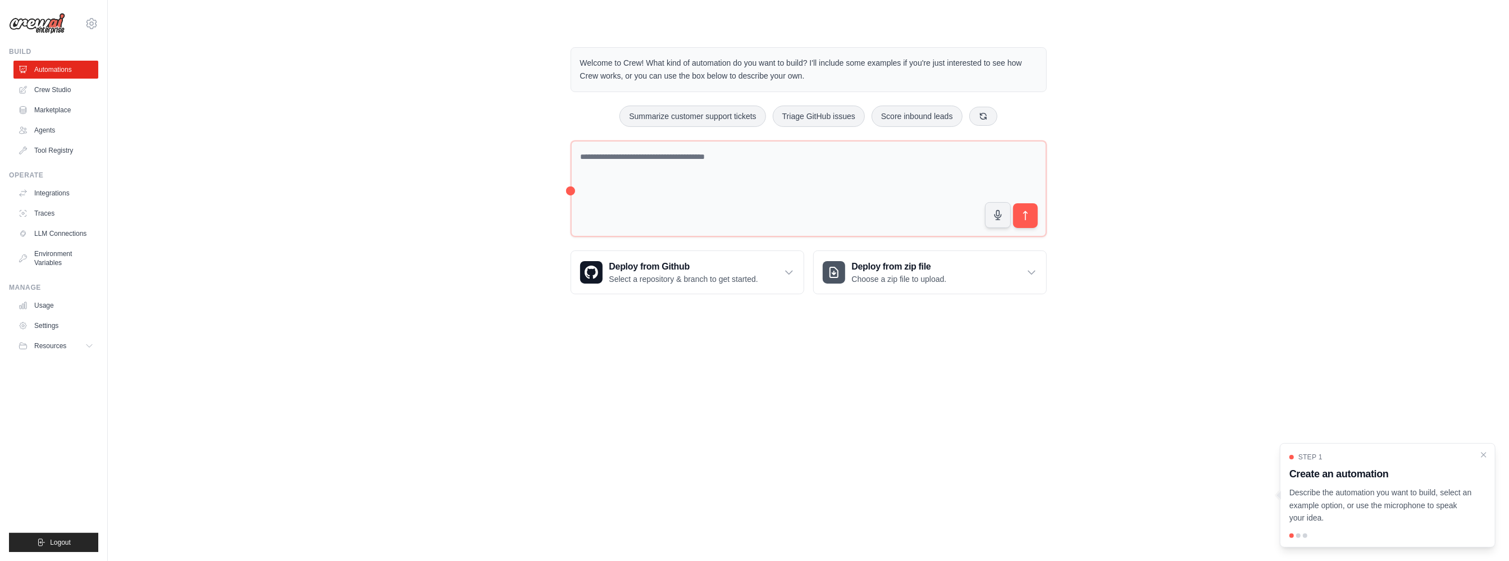 The image size is (1509, 561). I want to click on h3: Deploy from Github, so click(684, 267).